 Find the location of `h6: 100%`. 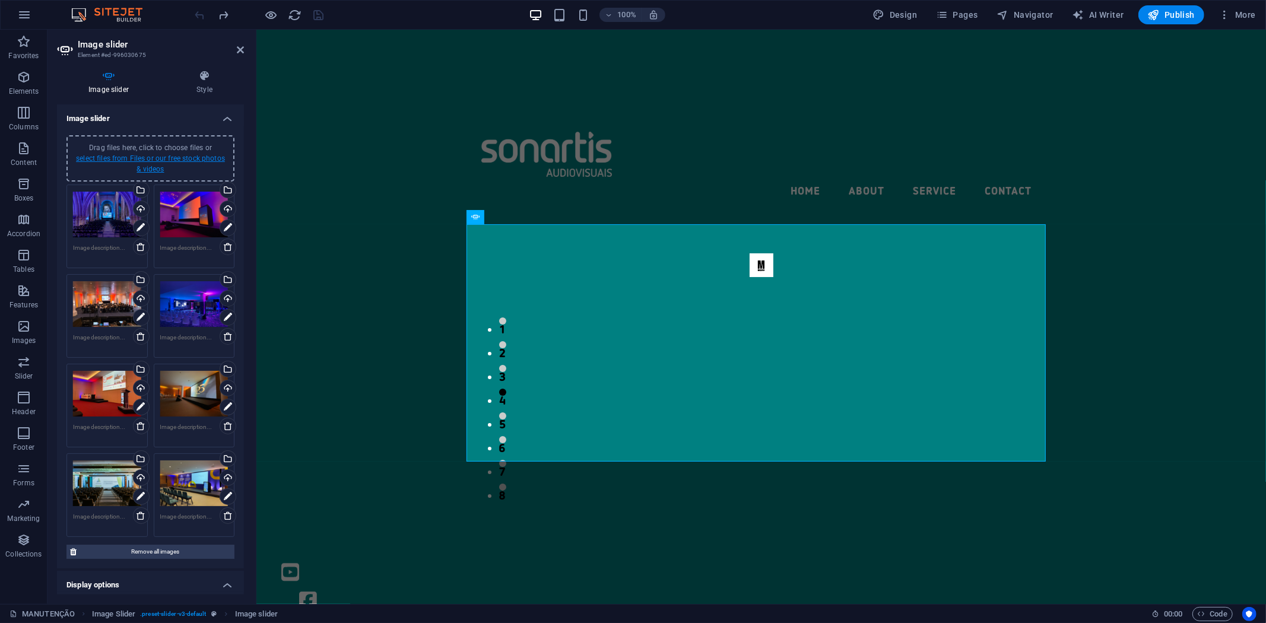

h6: 100% is located at coordinates (627, 15).